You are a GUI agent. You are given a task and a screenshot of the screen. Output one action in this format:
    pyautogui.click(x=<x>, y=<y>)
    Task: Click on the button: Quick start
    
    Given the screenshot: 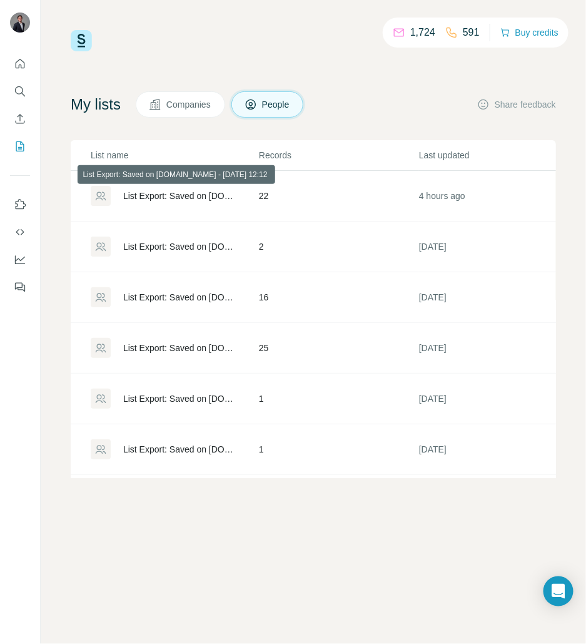 What is the action you would take?
    pyautogui.click(x=20, y=64)
    